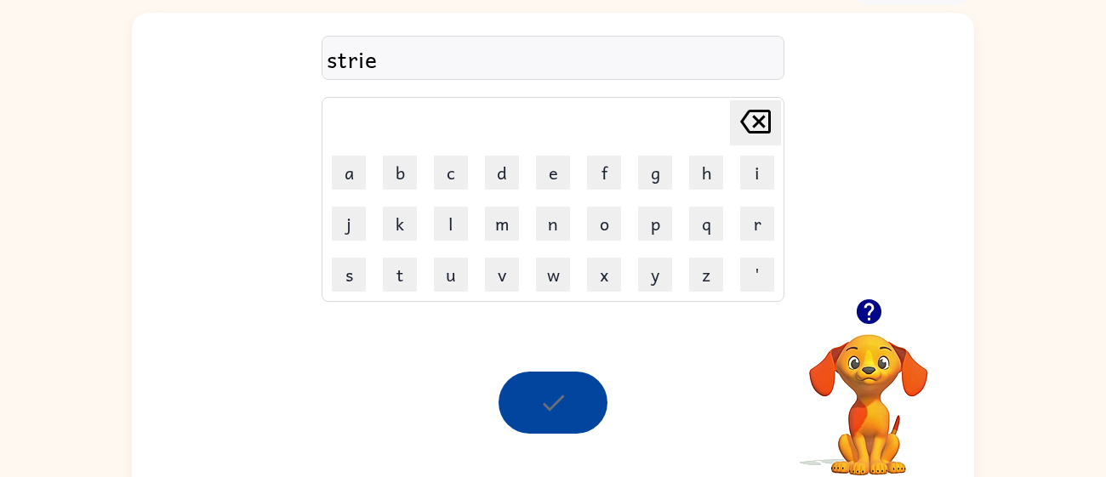  What do you see at coordinates (604, 173) in the screenshot?
I see `button: f` at bounding box center [604, 173].